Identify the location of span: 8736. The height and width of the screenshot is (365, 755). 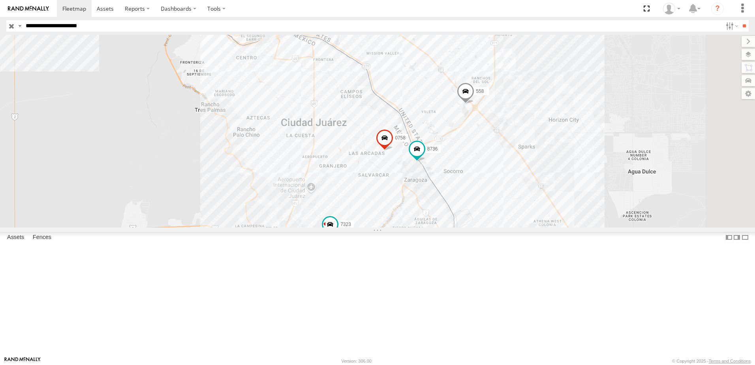
(432, 149).